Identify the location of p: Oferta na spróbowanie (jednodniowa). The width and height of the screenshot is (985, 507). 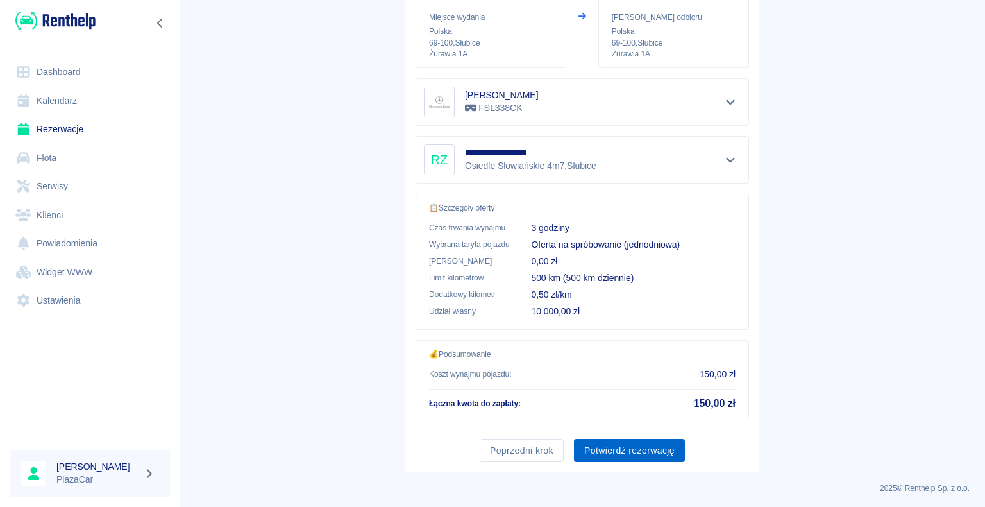
(633, 244).